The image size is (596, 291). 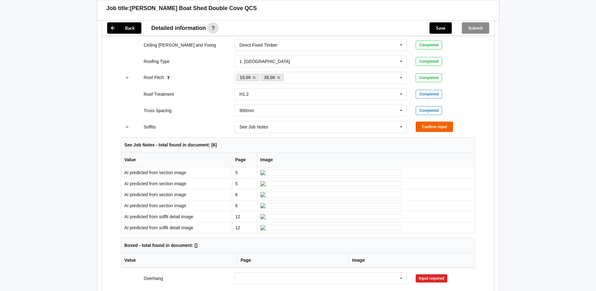 What do you see at coordinates (244, 94) in the screenshot?
I see `div: H1.2` at bounding box center [244, 94].